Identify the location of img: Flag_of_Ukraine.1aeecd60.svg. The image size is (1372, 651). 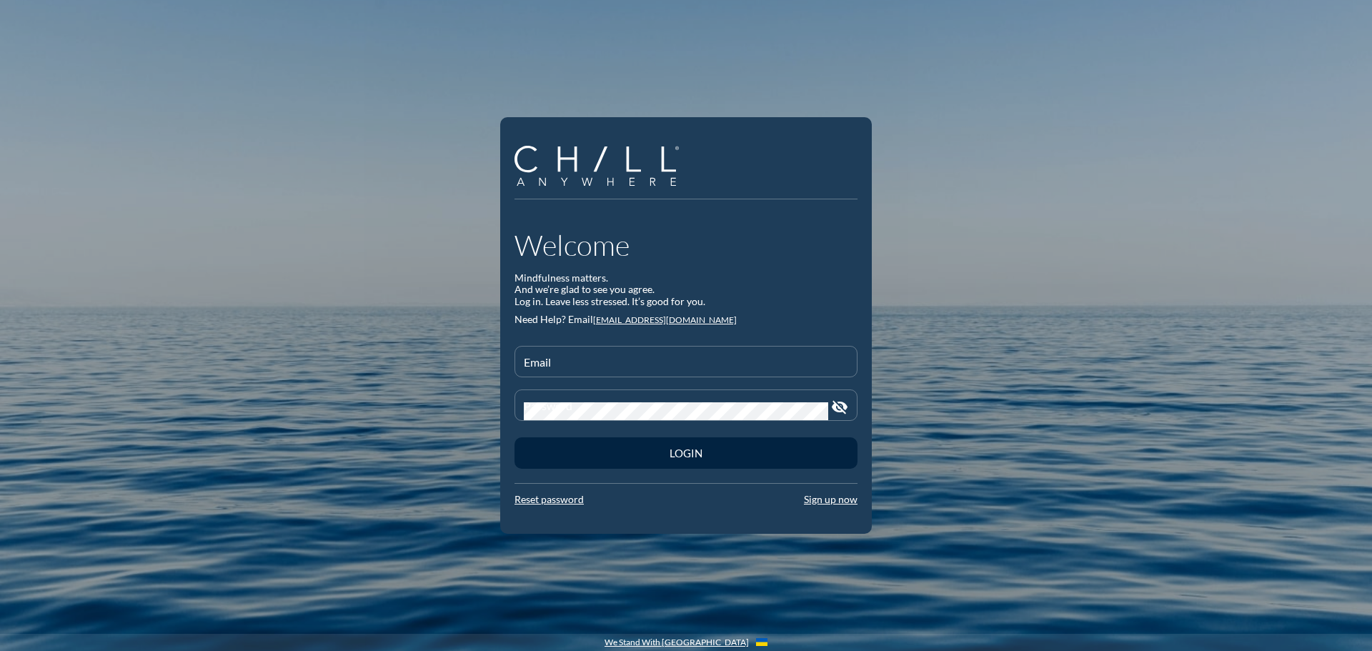
(762, 642).